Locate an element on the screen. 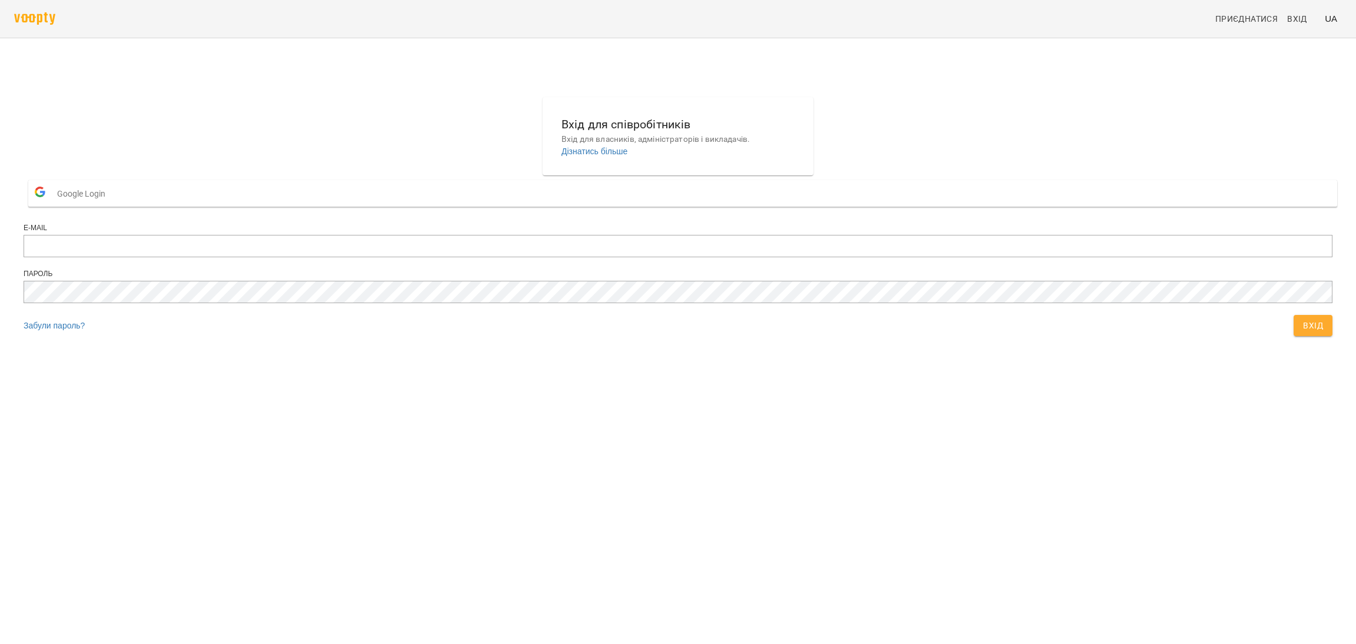 This screenshot has width=1356, height=644. span: UA is located at coordinates (1330, 18).